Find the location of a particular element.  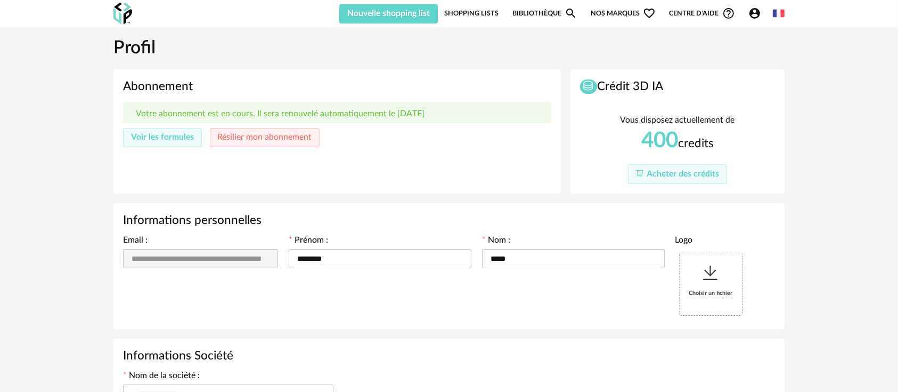

span: Nouvelle shopping list is located at coordinates (388, 13).